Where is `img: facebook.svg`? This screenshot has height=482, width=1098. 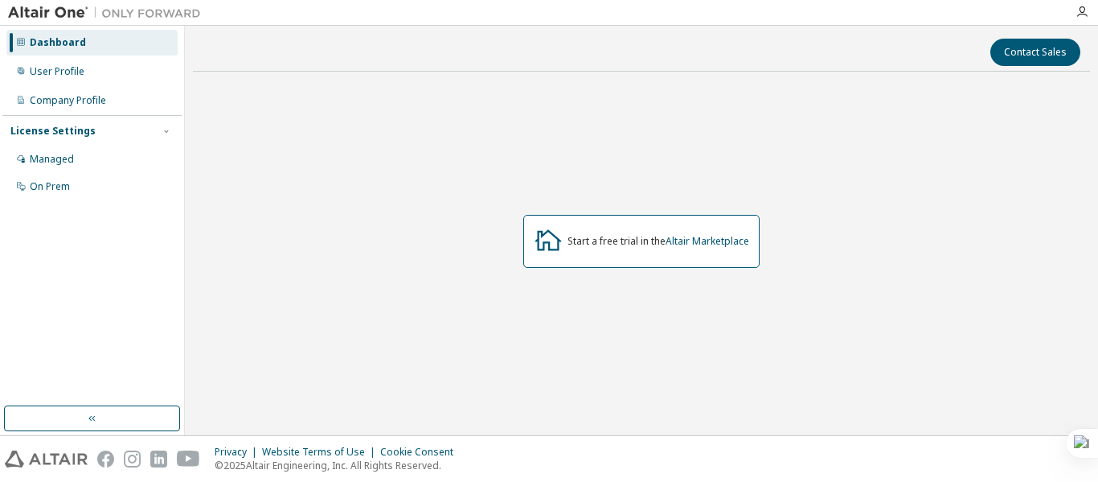
img: facebook.svg is located at coordinates (105, 458).